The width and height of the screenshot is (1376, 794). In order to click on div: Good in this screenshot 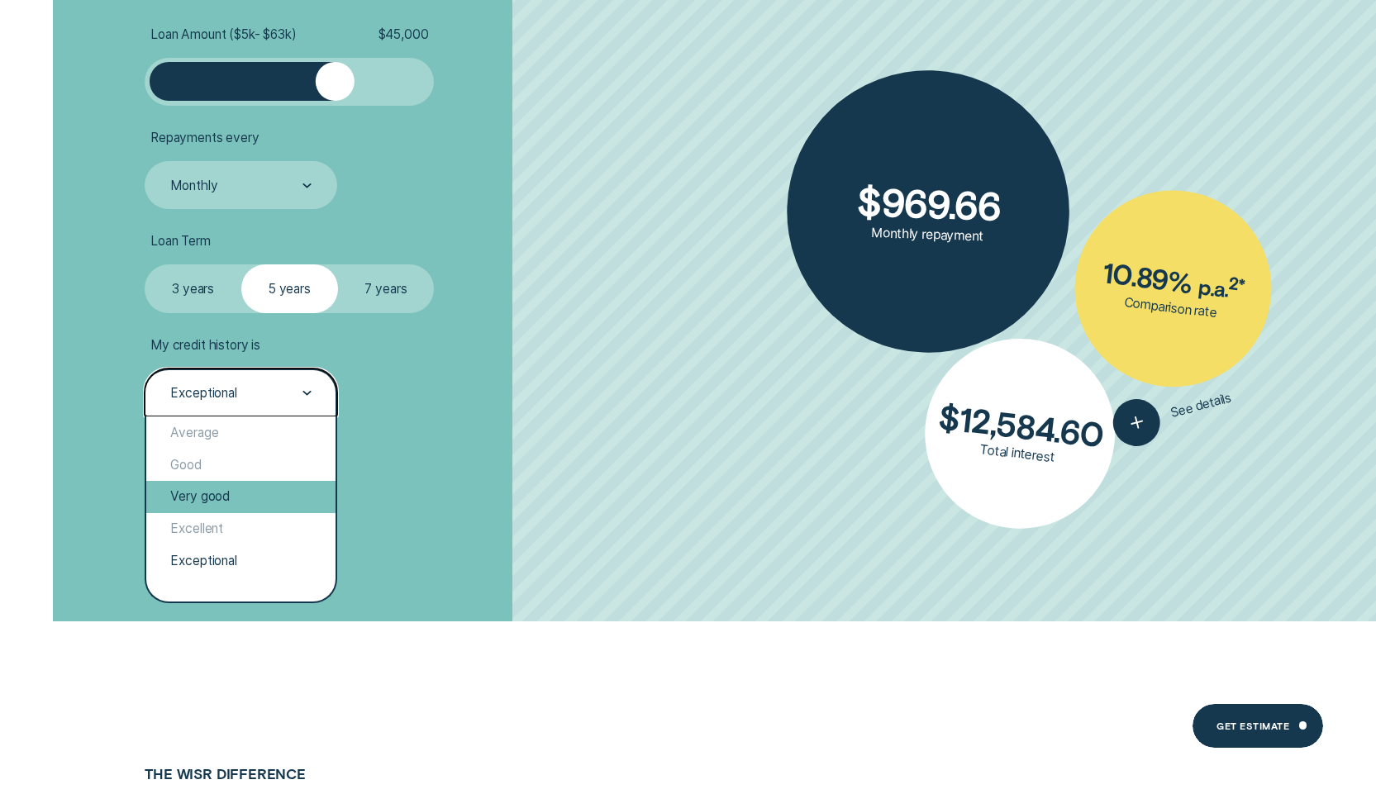, I will do `click(241, 465)`.